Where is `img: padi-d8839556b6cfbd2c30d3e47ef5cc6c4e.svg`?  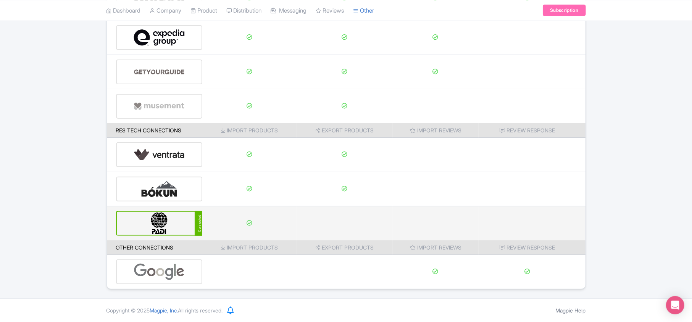 img: padi-d8839556b6cfbd2c30d3e47ef5cc6c4e.svg is located at coordinates (159, 223).